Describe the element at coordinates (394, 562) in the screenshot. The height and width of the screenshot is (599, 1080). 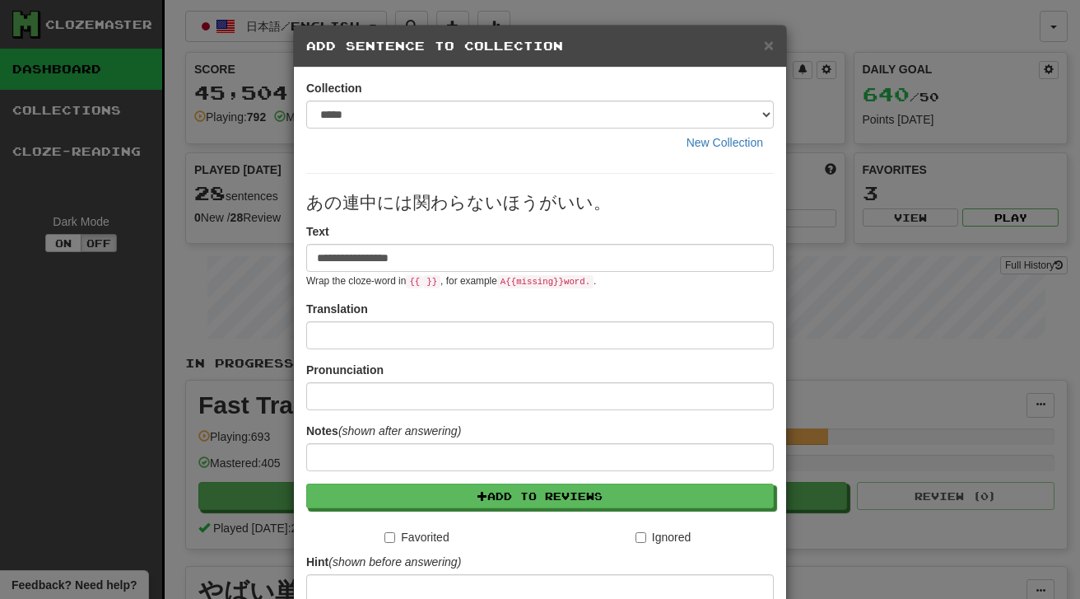
I see `em: (shown before answering)` at that location.